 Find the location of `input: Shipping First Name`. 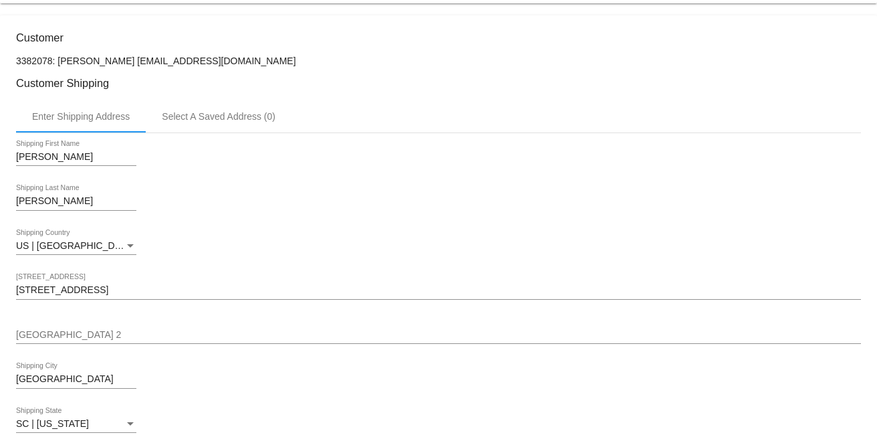

input: Shipping First Name is located at coordinates (76, 157).